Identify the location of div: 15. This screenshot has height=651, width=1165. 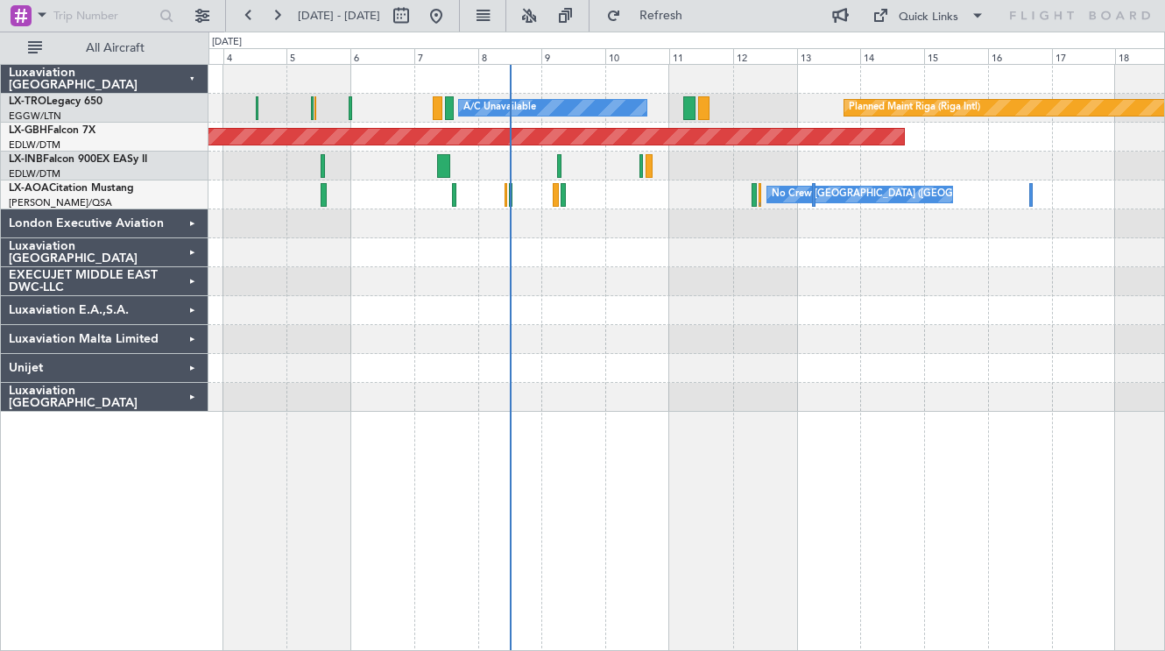
(956, 56).